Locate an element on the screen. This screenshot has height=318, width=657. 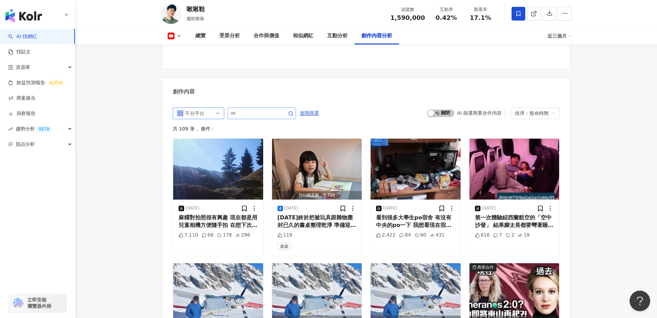
span: 進階篩選 is located at coordinates (309, 113).